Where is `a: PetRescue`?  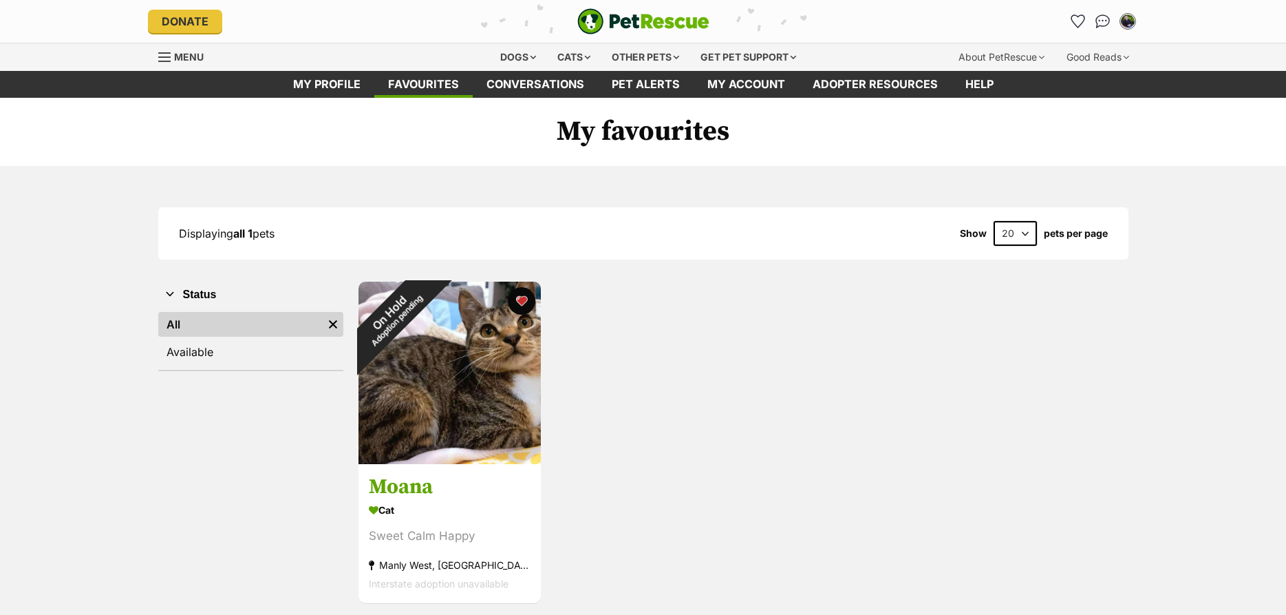 a: PetRescue is located at coordinates (644, 21).